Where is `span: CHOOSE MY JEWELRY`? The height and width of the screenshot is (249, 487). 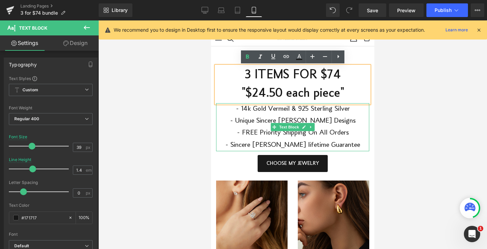 span: CHOOSE MY JEWELRY is located at coordinates (82, 143).